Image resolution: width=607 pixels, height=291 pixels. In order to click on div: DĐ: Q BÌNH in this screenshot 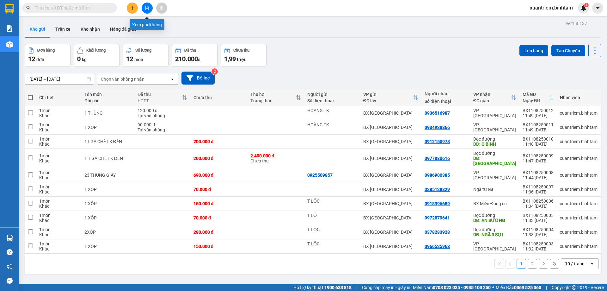, I will do `click(495, 144)`.